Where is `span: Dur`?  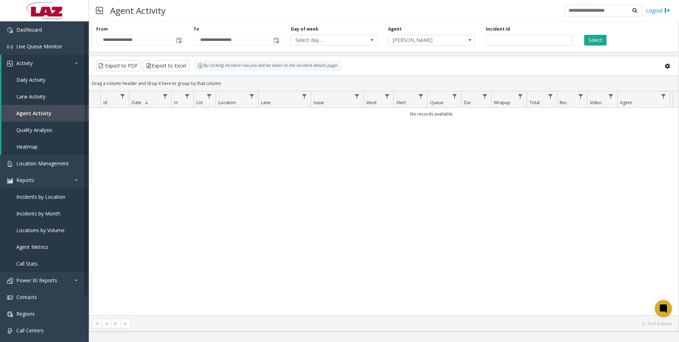 span: Dur is located at coordinates (468, 102).